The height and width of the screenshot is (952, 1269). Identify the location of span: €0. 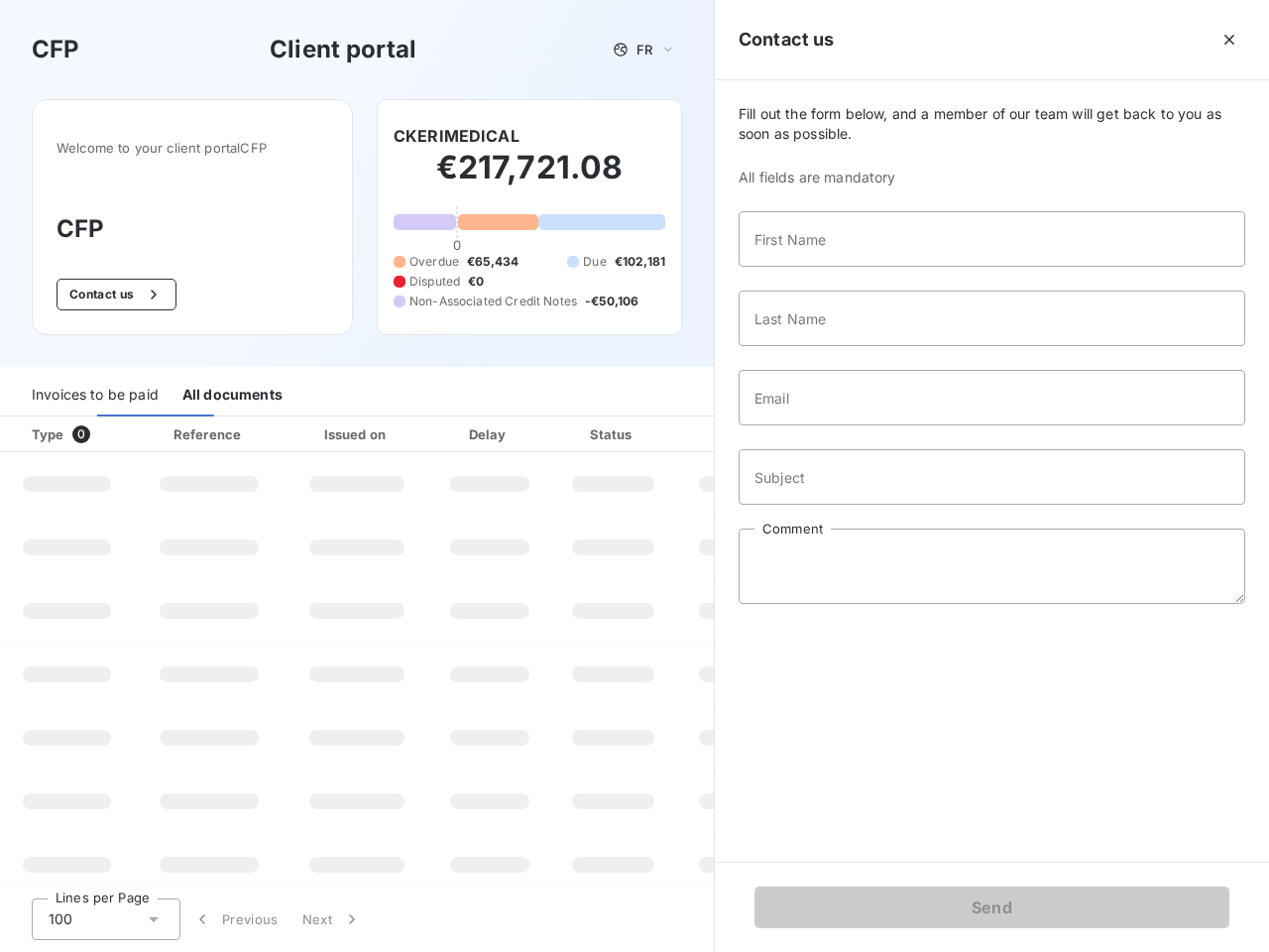
(476, 282).